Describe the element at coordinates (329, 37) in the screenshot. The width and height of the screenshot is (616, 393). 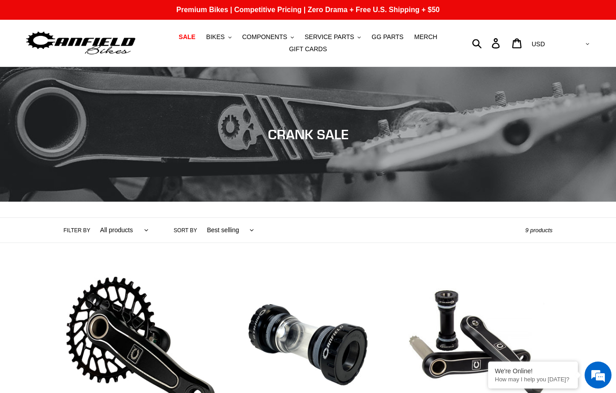
I see `span: SERVICE PARTS` at that location.